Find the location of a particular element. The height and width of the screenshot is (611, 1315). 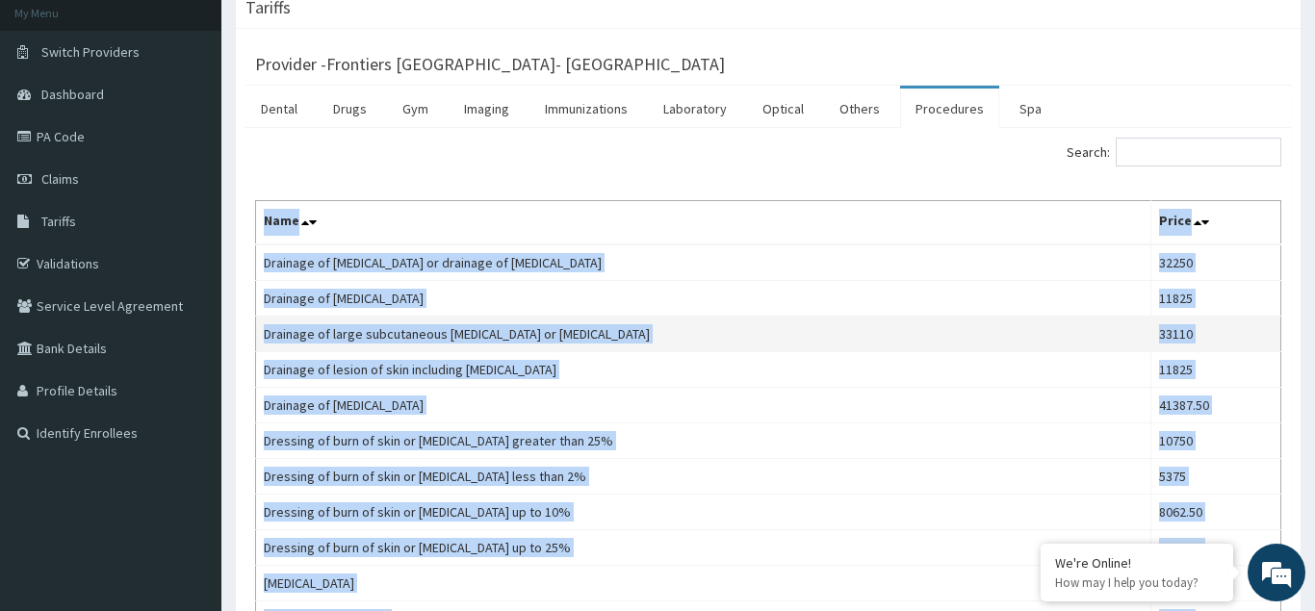

img: d_794563401_company_1708531726252_794563401 is located at coordinates (57, 120).